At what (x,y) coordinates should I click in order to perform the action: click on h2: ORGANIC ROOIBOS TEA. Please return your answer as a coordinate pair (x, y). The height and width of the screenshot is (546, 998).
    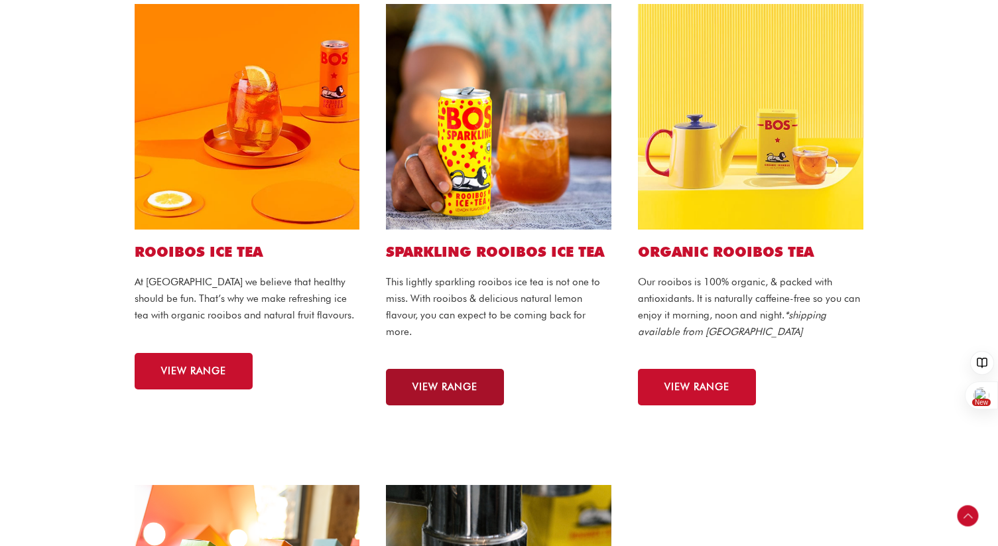
    Looking at the image, I should click on (751, 251).